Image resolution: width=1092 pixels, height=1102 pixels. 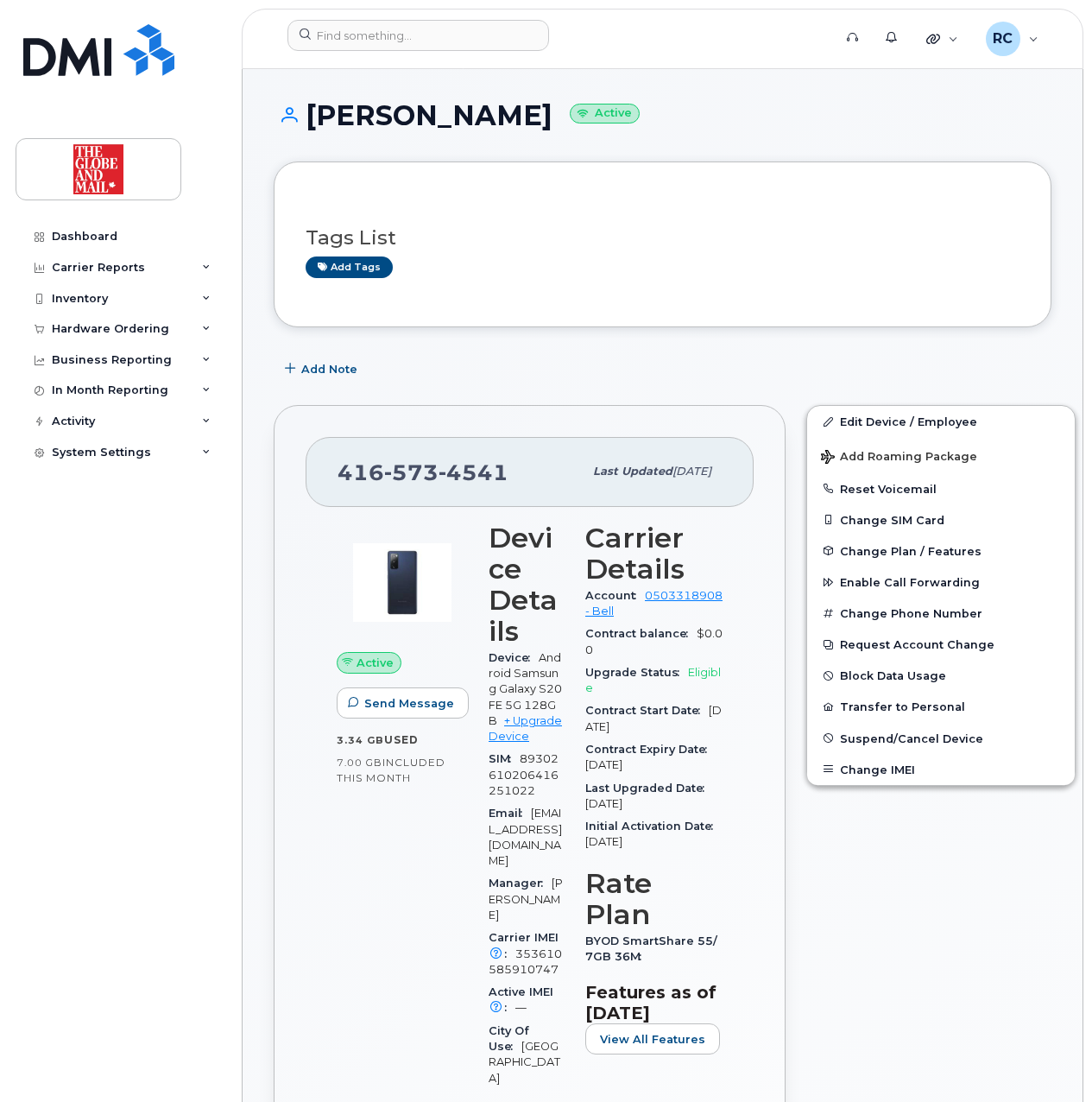 I want to click on span: Enable Call Forwarding, so click(x=910, y=582).